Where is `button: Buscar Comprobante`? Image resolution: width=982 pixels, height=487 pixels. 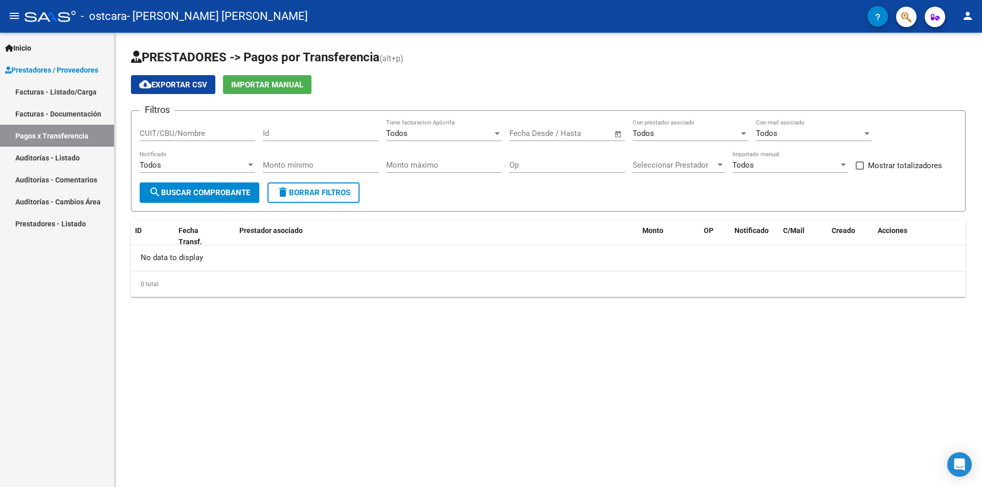 button: Buscar Comprobante is located at coordinates (199, 193).